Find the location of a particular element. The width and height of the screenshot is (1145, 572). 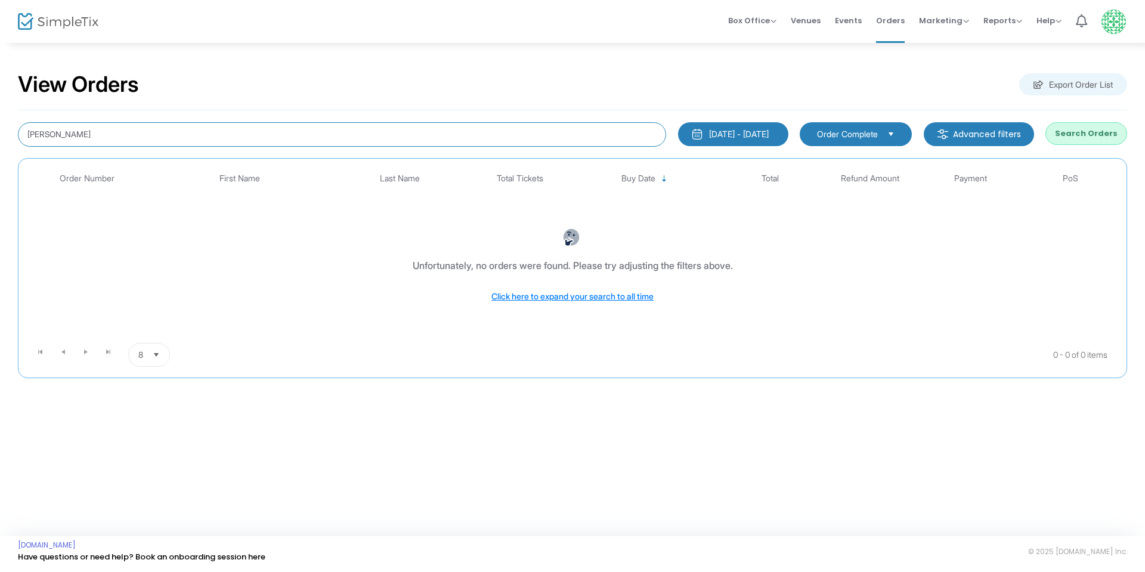

a: Have questions or need help? Book an onboarding session here is located at coordinates (141, 556).